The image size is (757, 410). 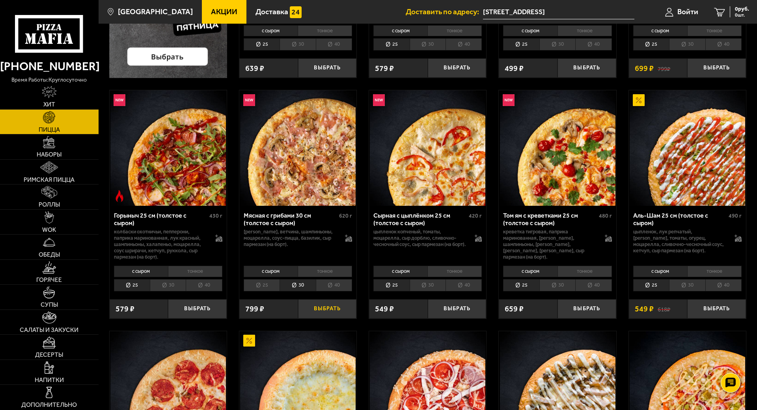 What do you see at coordinates (49, 205) in the screenshot?
I see `span: Роллы` at bounding box center [49, 205].